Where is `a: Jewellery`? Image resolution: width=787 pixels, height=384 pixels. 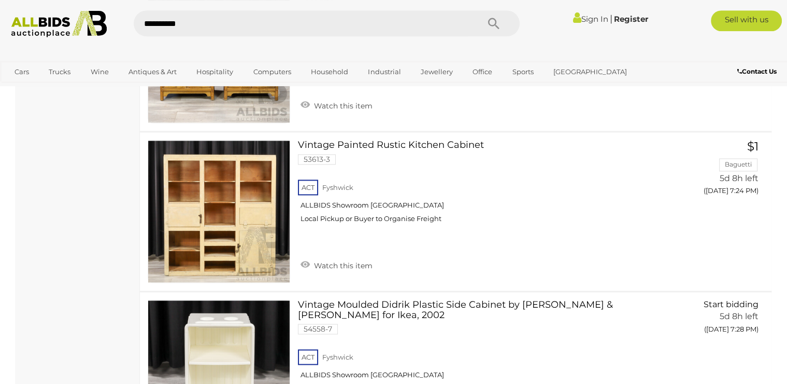 a: Jewellery is located at coordinates (437, 72).